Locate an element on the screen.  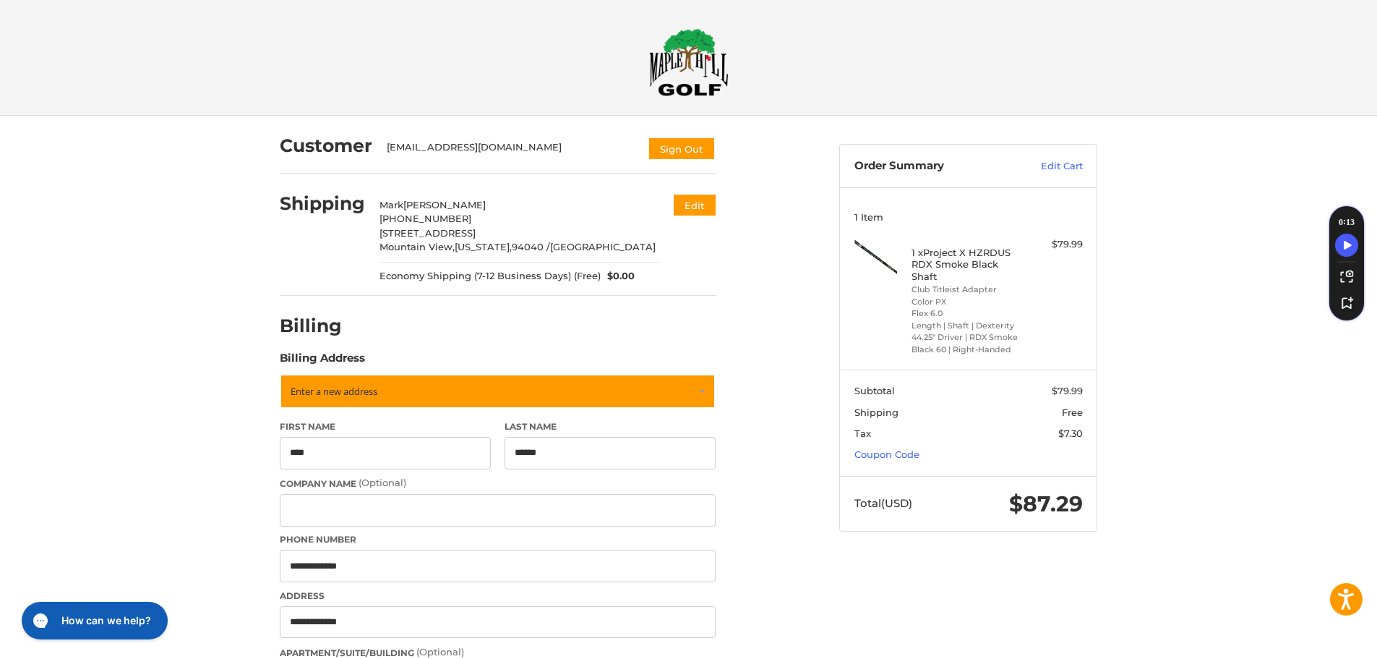
h2: Billing is located at coordinates (322, 325).